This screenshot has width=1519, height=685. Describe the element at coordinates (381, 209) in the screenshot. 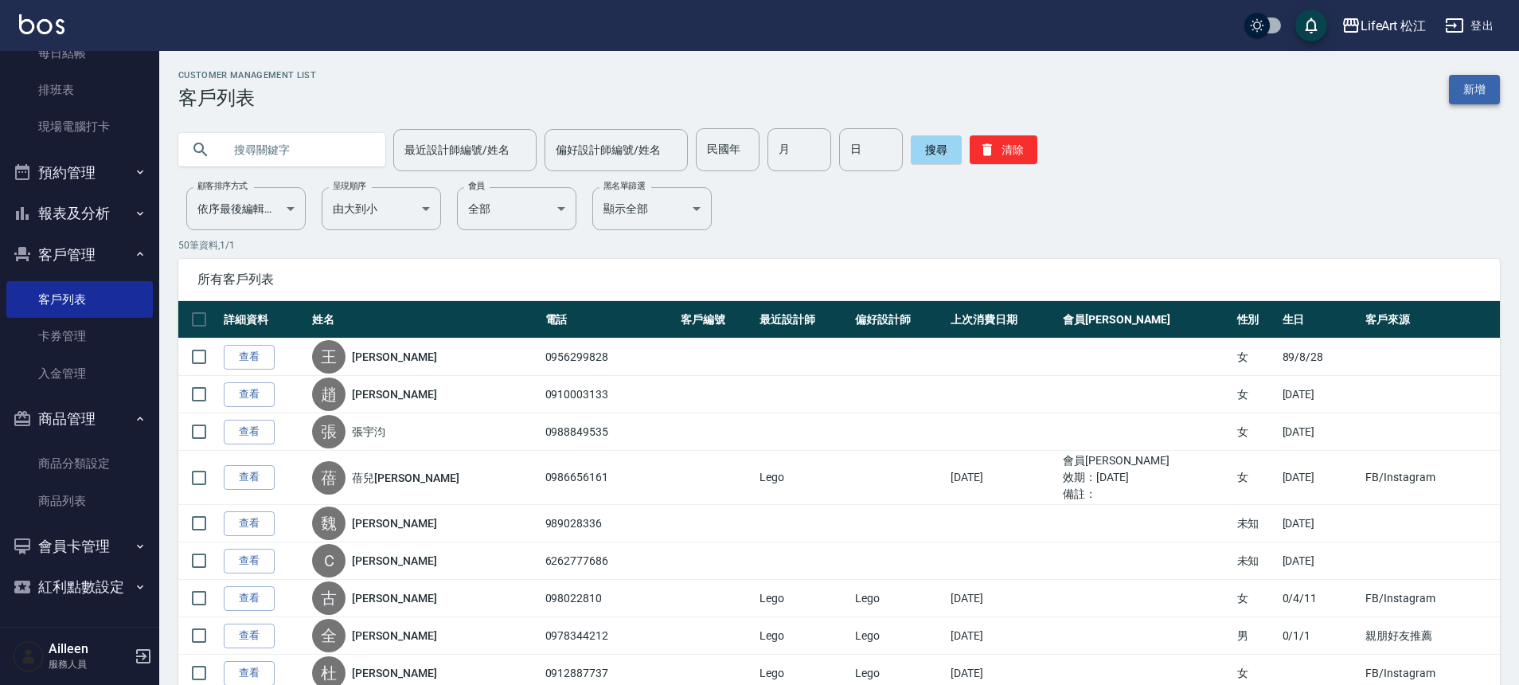

I see `div: 由大到小` at that location.